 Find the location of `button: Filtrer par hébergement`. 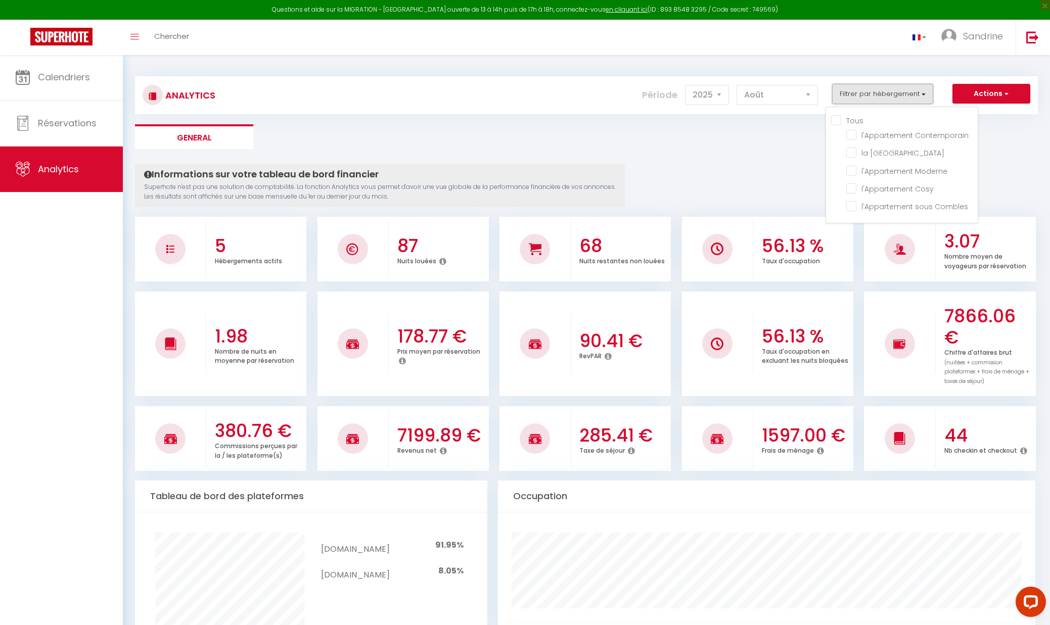

button: Filtrer par hébergement is located at coordinates (883, 94).